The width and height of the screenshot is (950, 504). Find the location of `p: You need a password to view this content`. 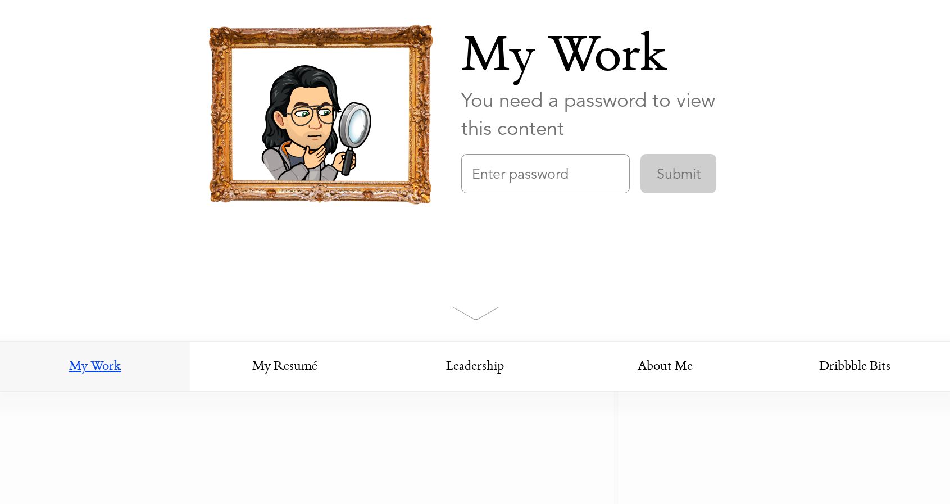

p: You need a password to view this content is located at coordinates (602, 115).